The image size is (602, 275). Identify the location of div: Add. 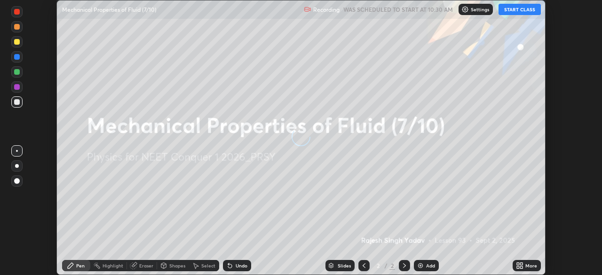
(430, 266).